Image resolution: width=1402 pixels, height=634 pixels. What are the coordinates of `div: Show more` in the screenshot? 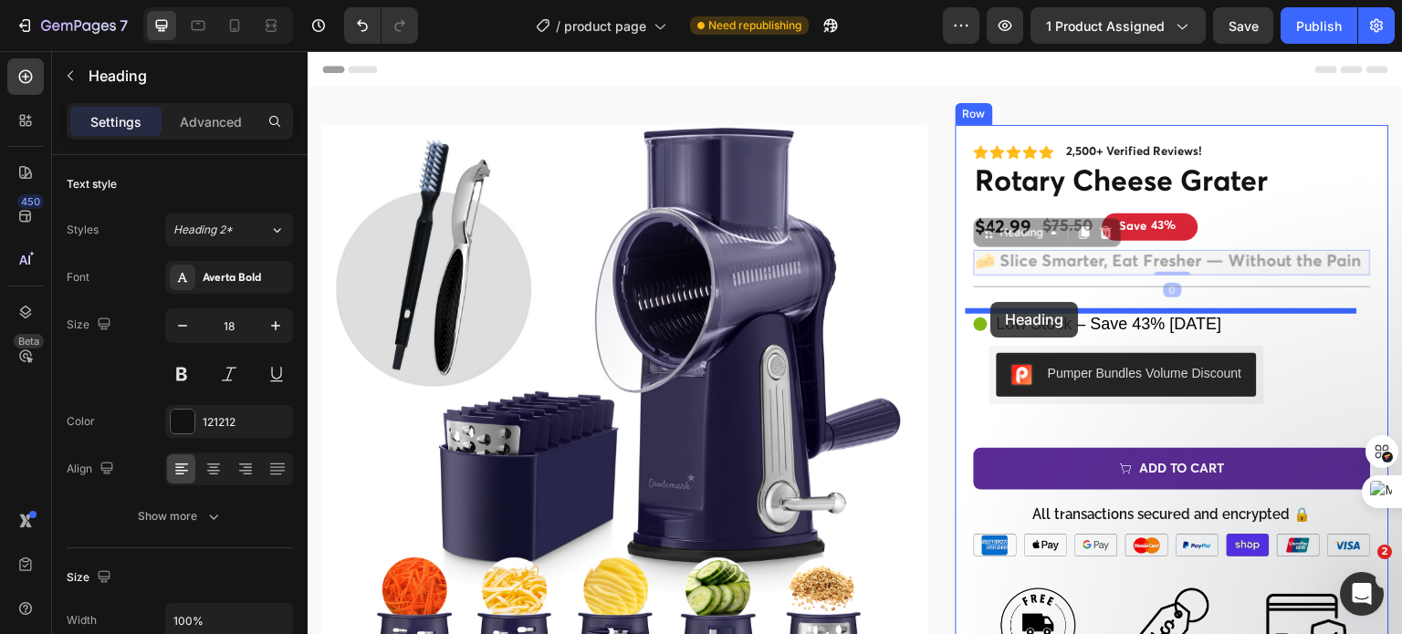 It's located at (180, 516).